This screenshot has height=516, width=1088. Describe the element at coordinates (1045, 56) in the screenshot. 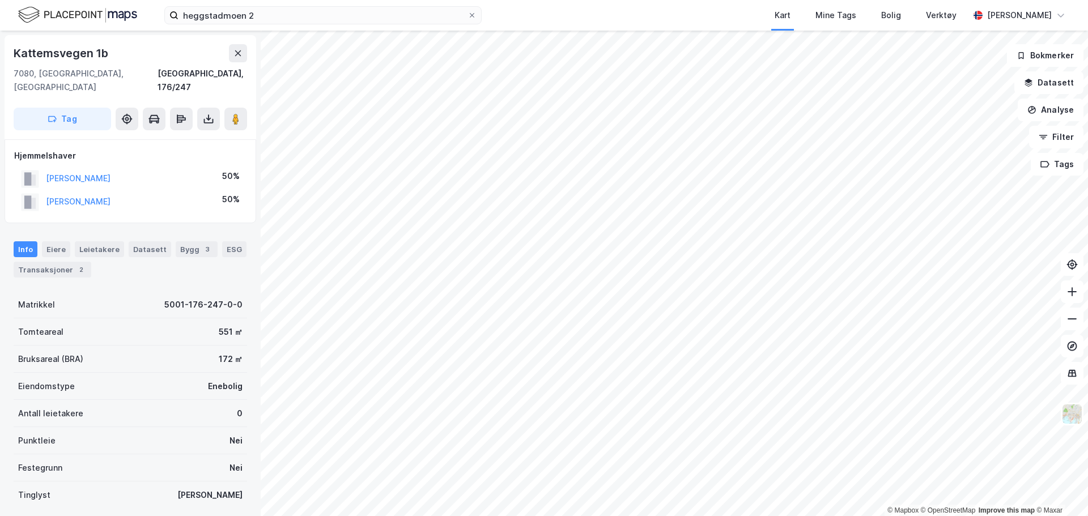

I see `button: Bokmerker` at that location.